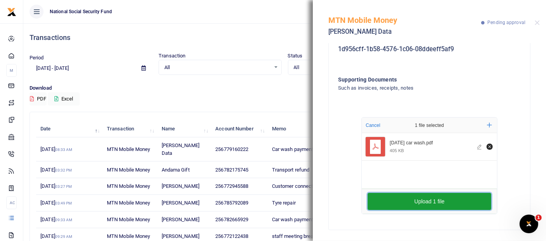 The height and width of the screenshot is (241, 546). What do you see at coordinates (284, 203) in the screenshot?
I see `span: Tyre repair` at bounding box center [284, 203].